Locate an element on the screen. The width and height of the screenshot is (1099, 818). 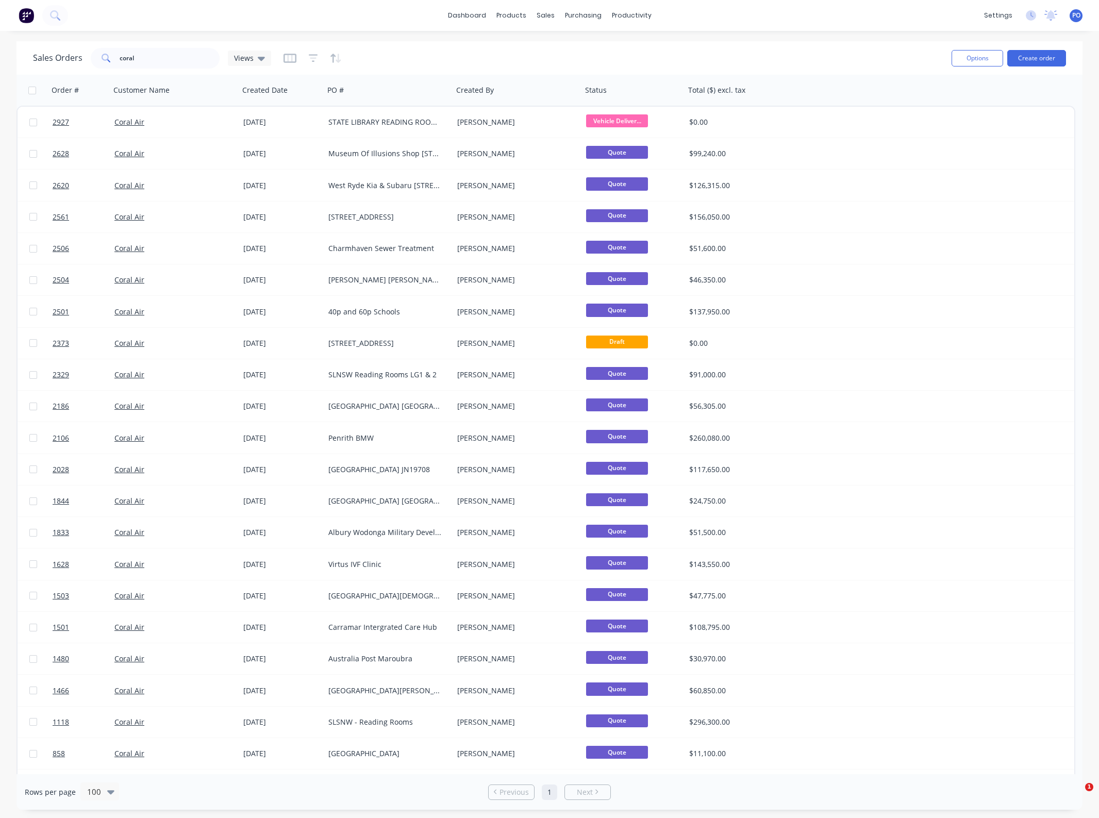
span: Draft is located at coordinates (617, 342).